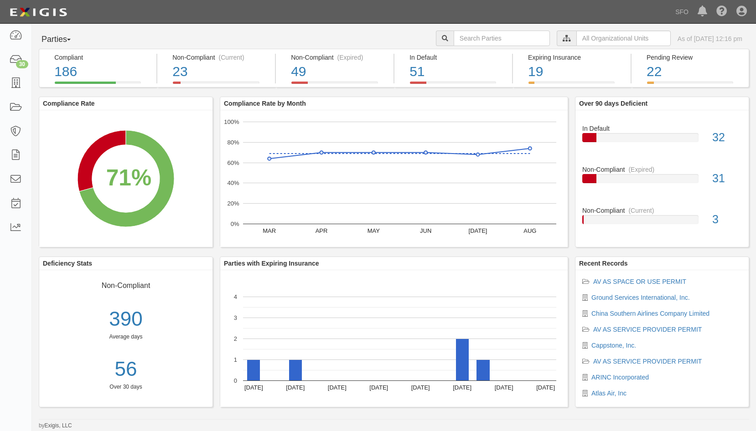 This screenshot has height=431, width=756. Describe the element at coordinates (662, 141) in the screenshot. I see `a: In Default32` at that location.